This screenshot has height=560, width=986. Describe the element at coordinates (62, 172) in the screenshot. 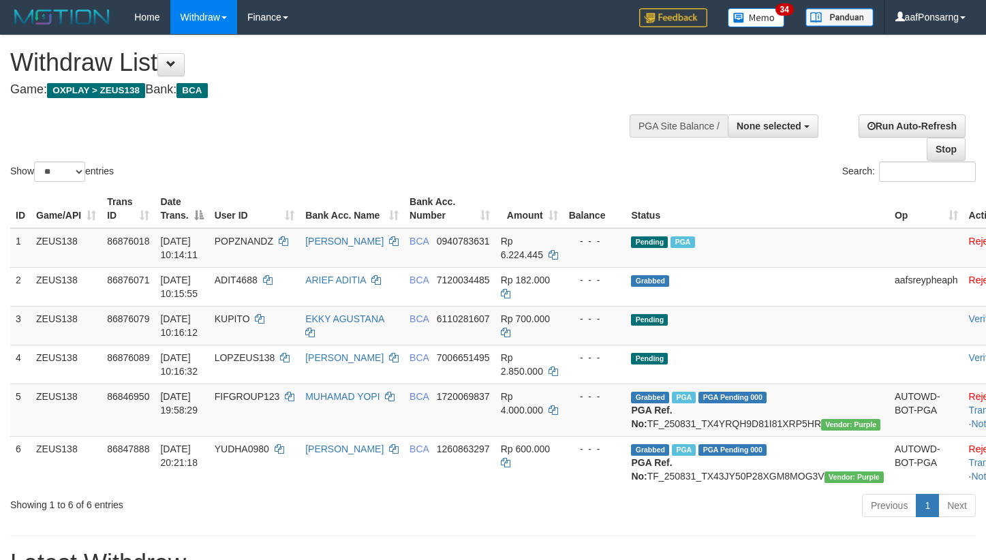

I see `label: Show entries` at that location.